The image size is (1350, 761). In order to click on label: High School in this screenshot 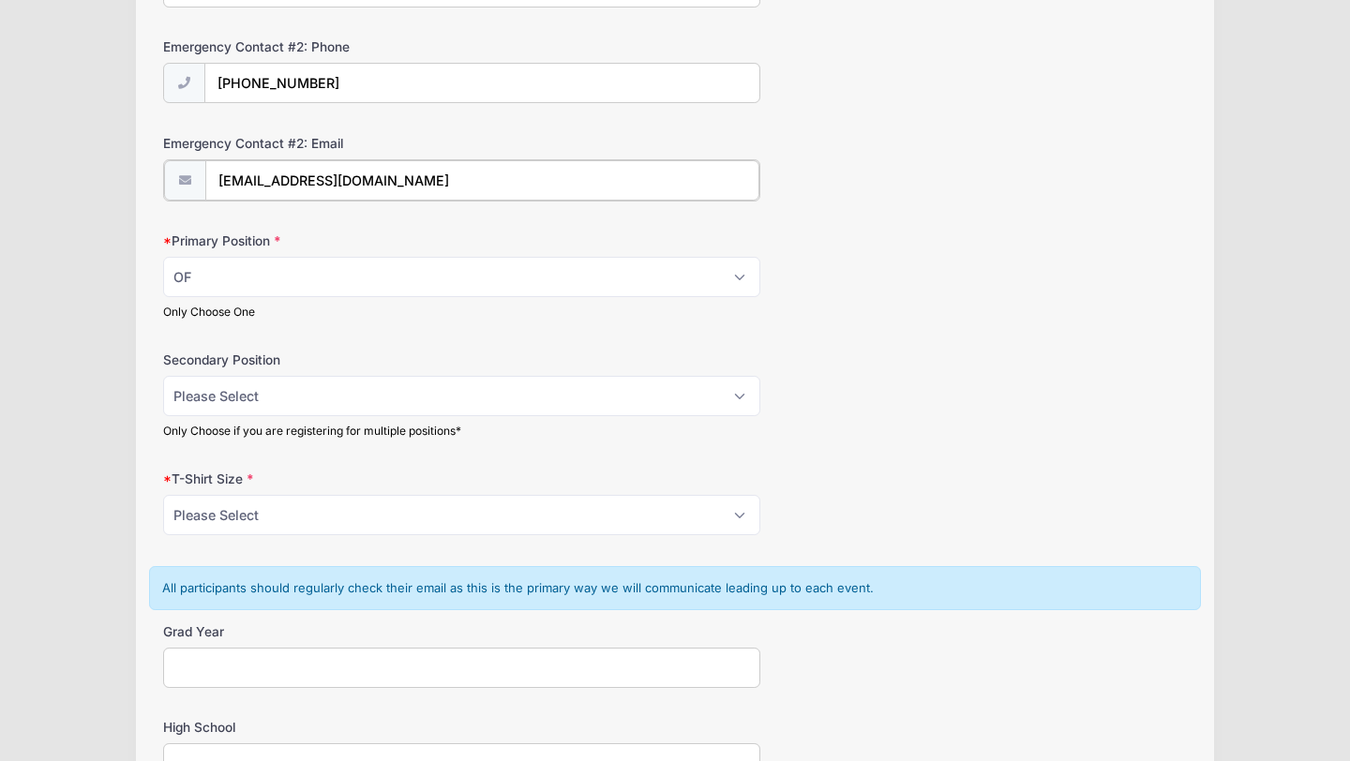, I will do `click(334, 727)`.